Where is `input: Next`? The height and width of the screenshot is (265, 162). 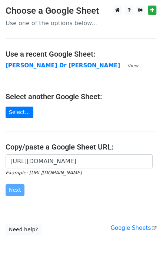 input: Next is located at coordinates (15, 190).